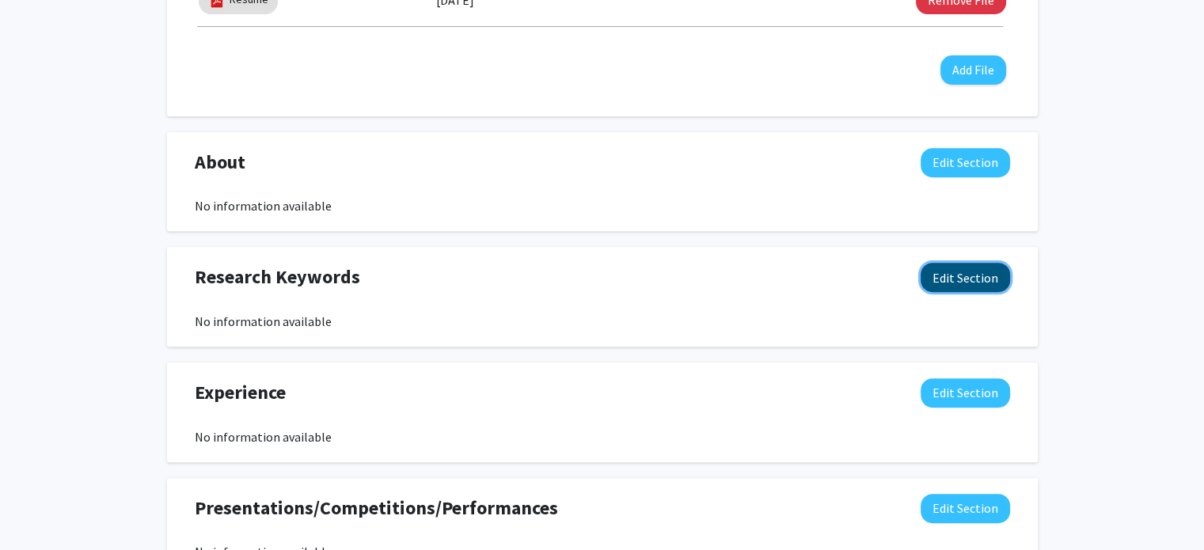 The height and width of the screenshot is (550, 1204). I want to click on button: Edit About, so click(965, 162).